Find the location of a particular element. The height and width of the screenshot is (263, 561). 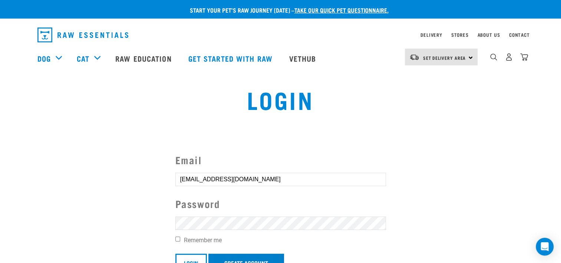

label: Remember me is located at coordinates (281, 240).